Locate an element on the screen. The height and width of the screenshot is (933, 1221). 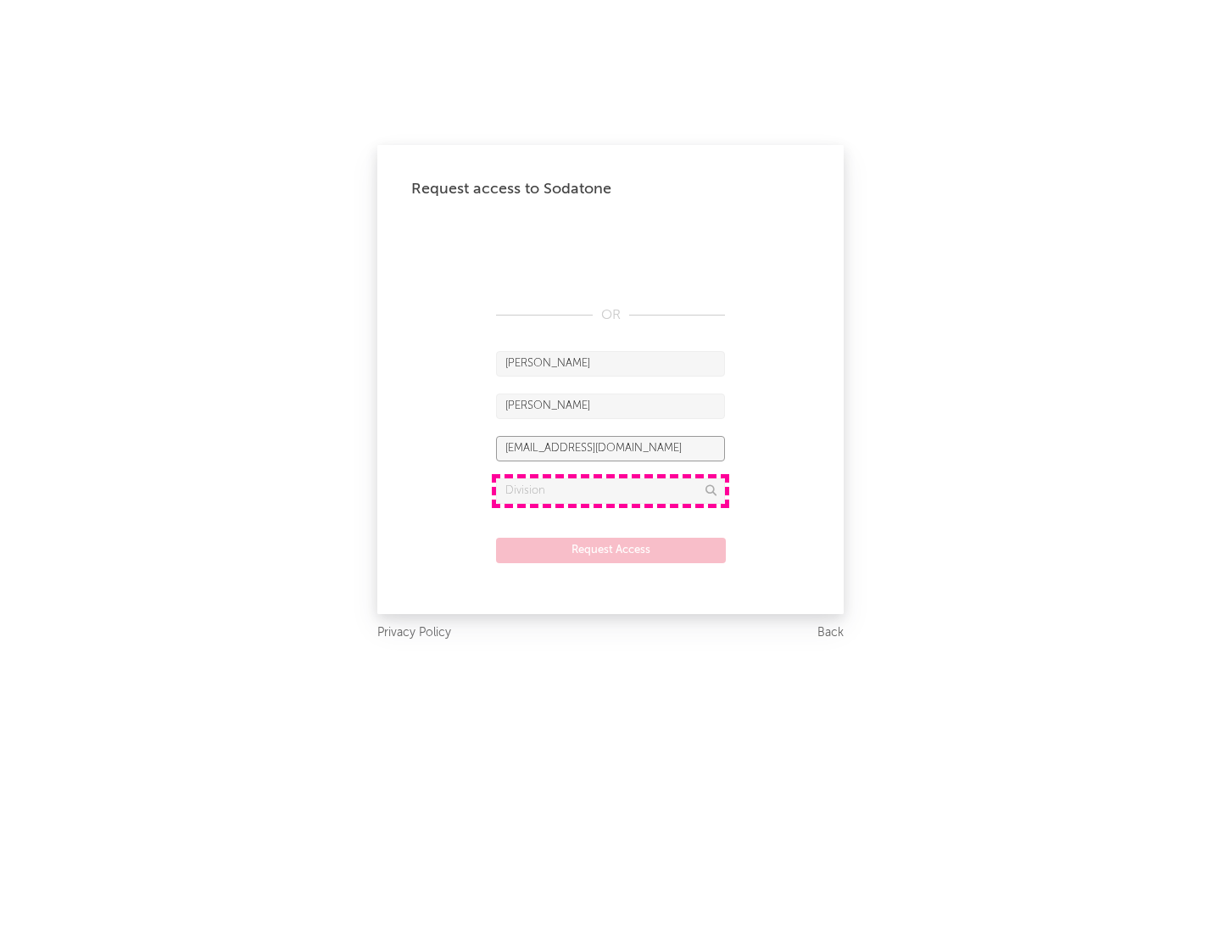
input: Last Name is located at coordinates (611, 406).